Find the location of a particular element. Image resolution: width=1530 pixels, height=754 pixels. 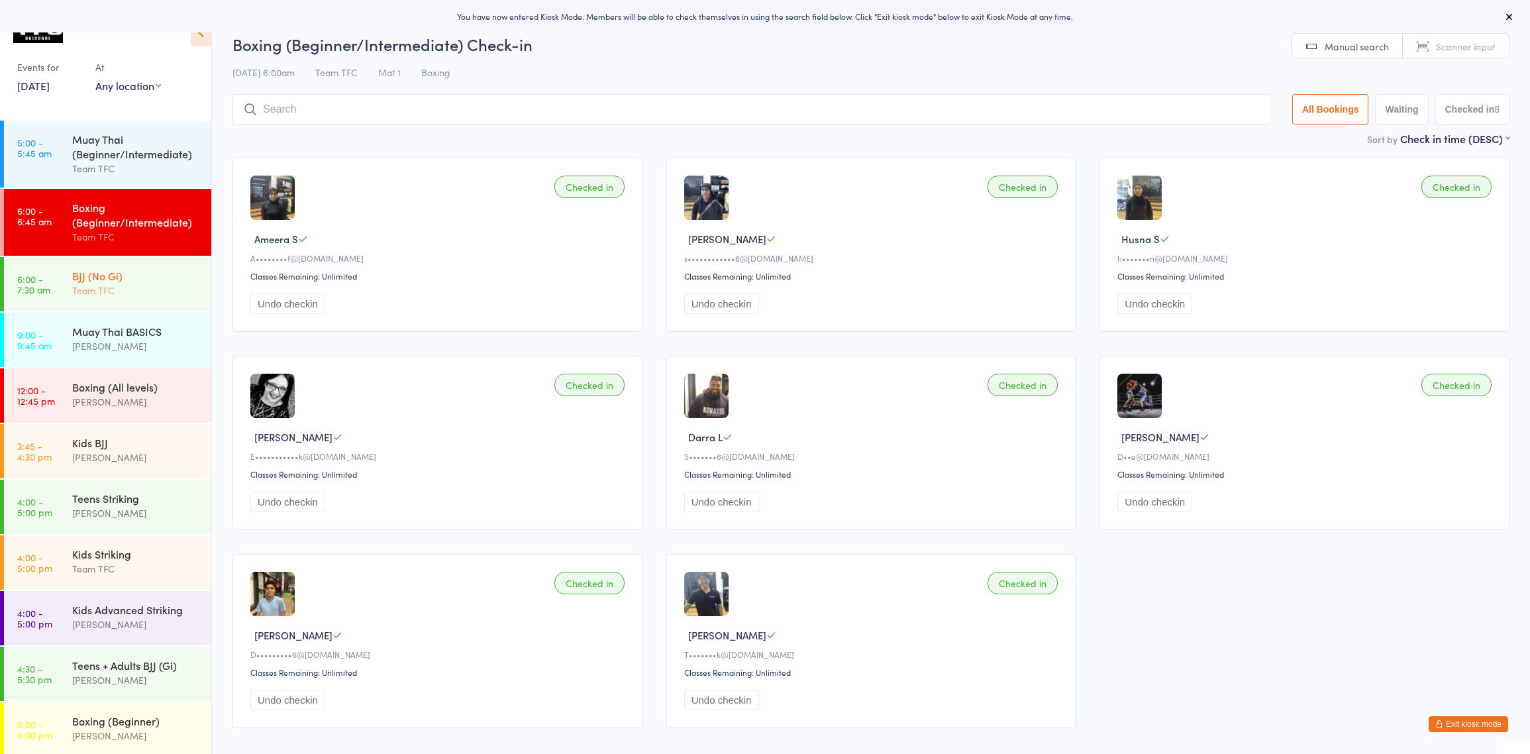

div: Muay Thai BASICS is located at coordinates (136, 331).